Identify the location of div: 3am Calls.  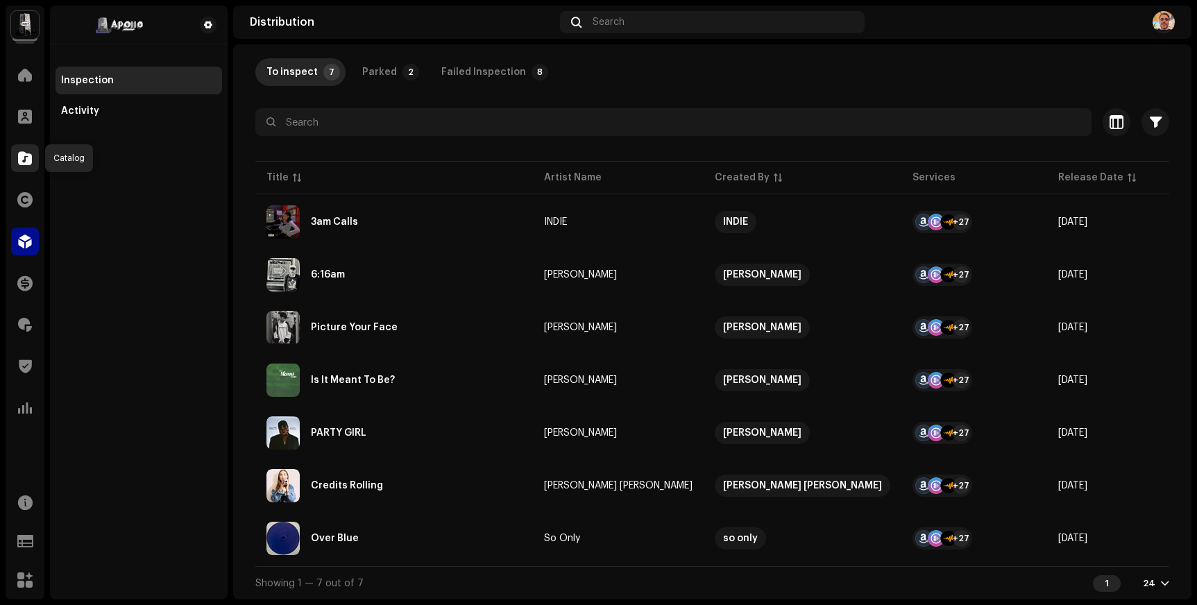
(335, 222).